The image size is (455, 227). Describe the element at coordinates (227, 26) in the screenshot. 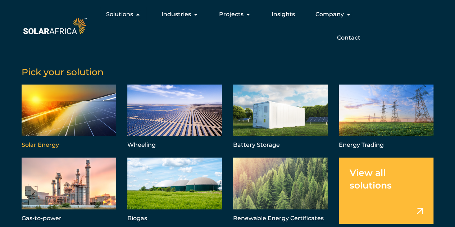

I see `div: Menu Toggle` at that location.